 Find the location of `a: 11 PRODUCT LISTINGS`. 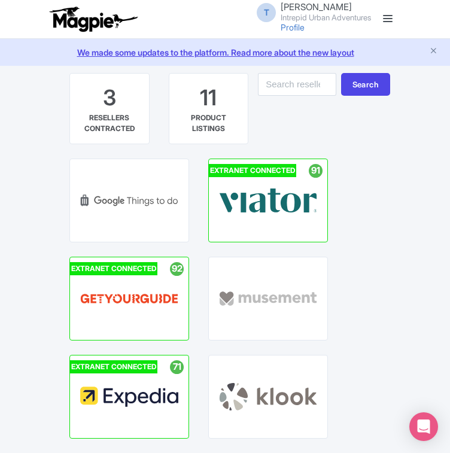

a: 11 PRODUCT LISTINGS is located at coordinates (209, 109).